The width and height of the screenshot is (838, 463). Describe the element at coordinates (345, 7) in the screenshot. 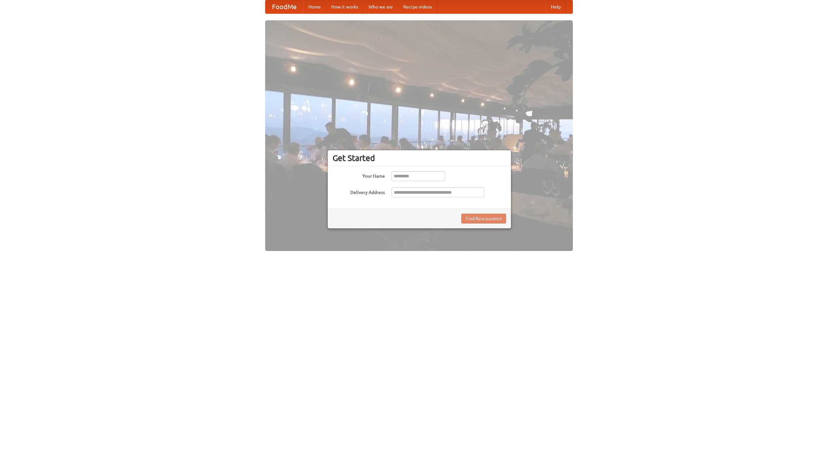

I see `a: How it works` at that location.